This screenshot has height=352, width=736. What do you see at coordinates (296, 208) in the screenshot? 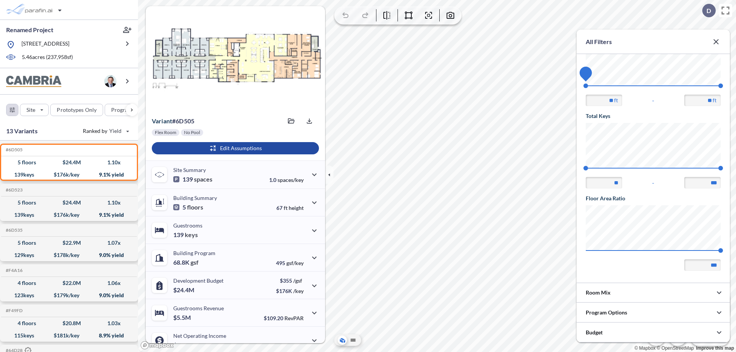
I see `span: height` at bounding box center [296, 208].